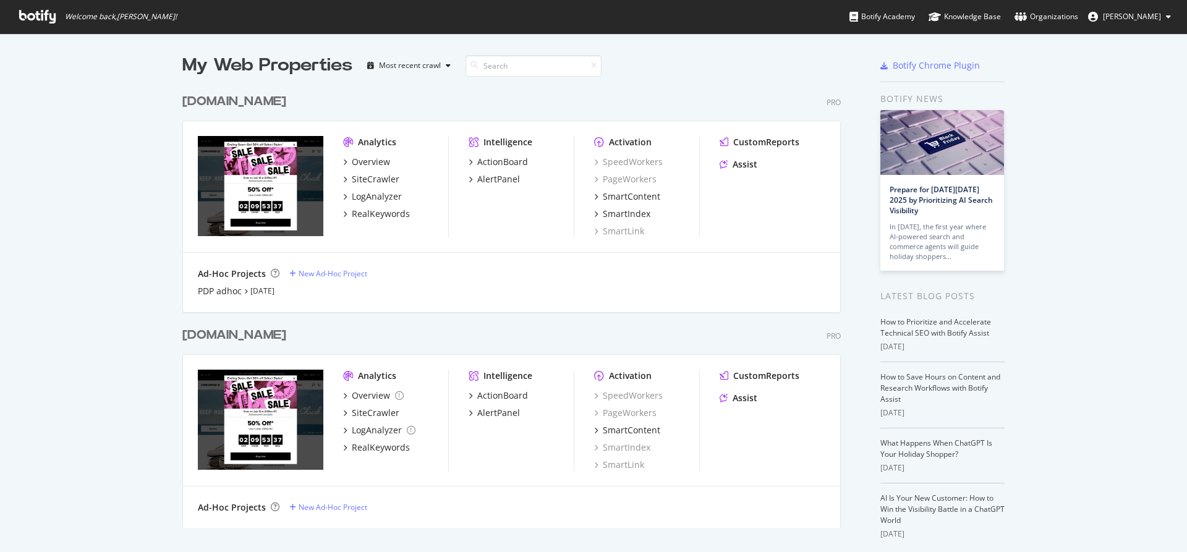  I want to click on a: How to Save Hours on Content and Research Workflows with Botify Assist, so click(940, 388).